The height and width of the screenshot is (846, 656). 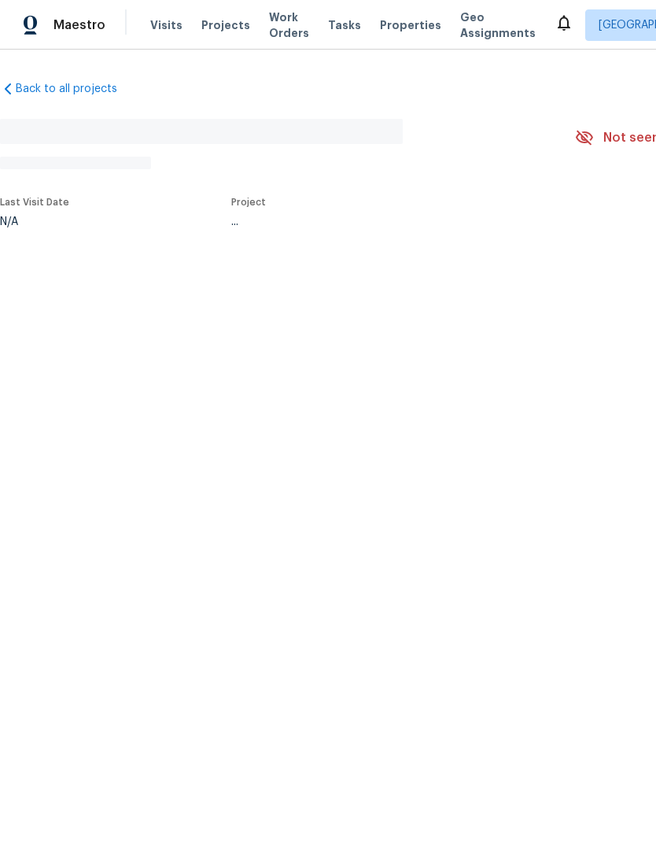 I want to click on span: Visits, so click(x=166, y=25).